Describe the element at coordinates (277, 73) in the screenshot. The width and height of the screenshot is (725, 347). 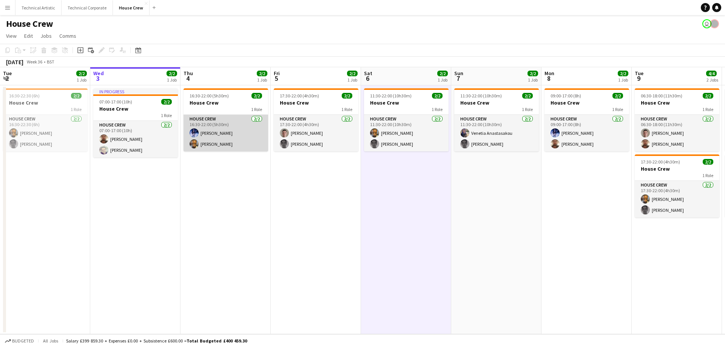
I see `span: Fri` at that location.